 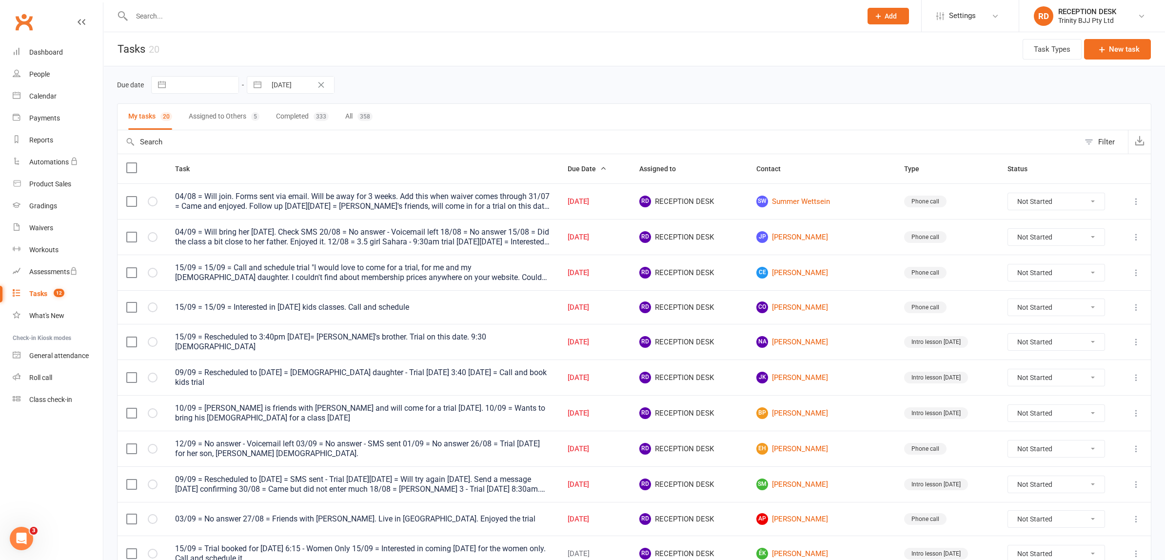 I want to click on span: SM, so click(x=762, y=484).